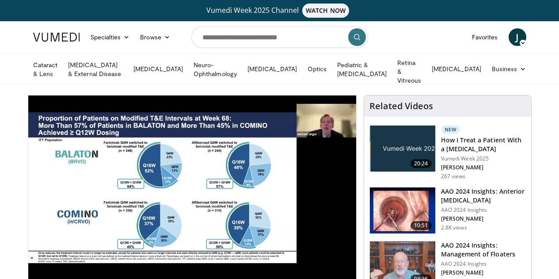 The width and height of the screenshot is (559, 279). What do you see at coordinates (317, 69) in the screenshot?
I see `a: Optics` at bounding box center [317, 69].